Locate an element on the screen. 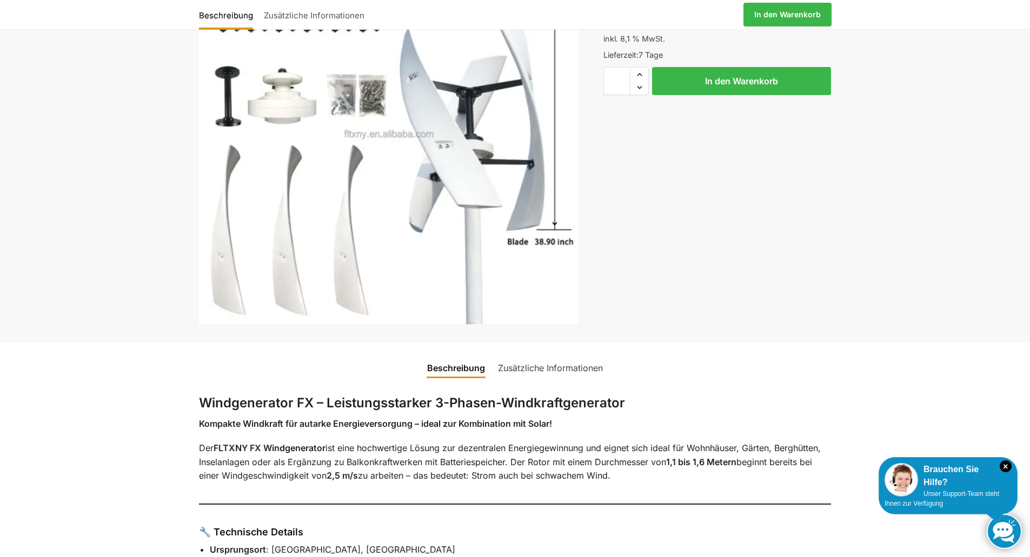  span: inkl. 8,1 % MwSt. is located at coordinates (634, 38).